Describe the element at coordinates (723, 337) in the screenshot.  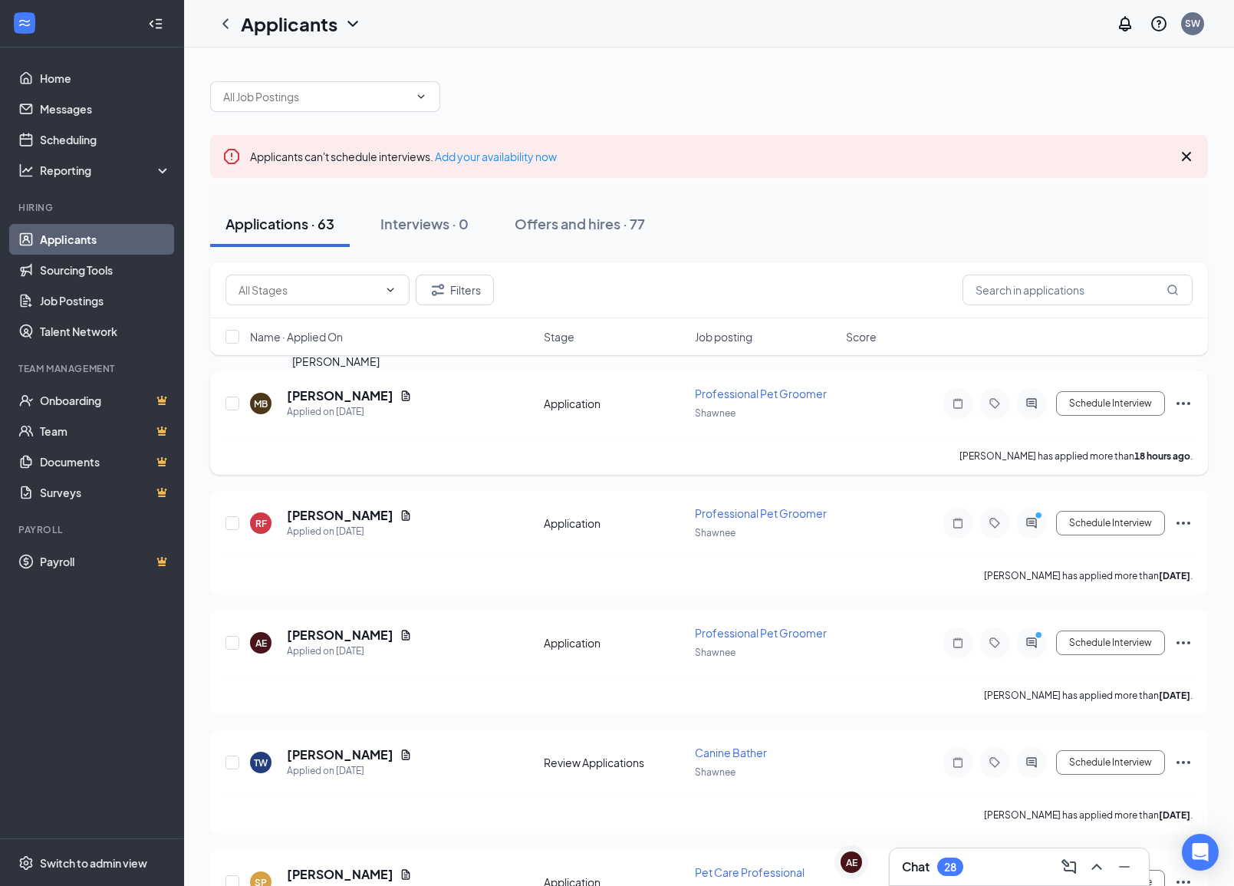
I see `span: Job posting` at that location.